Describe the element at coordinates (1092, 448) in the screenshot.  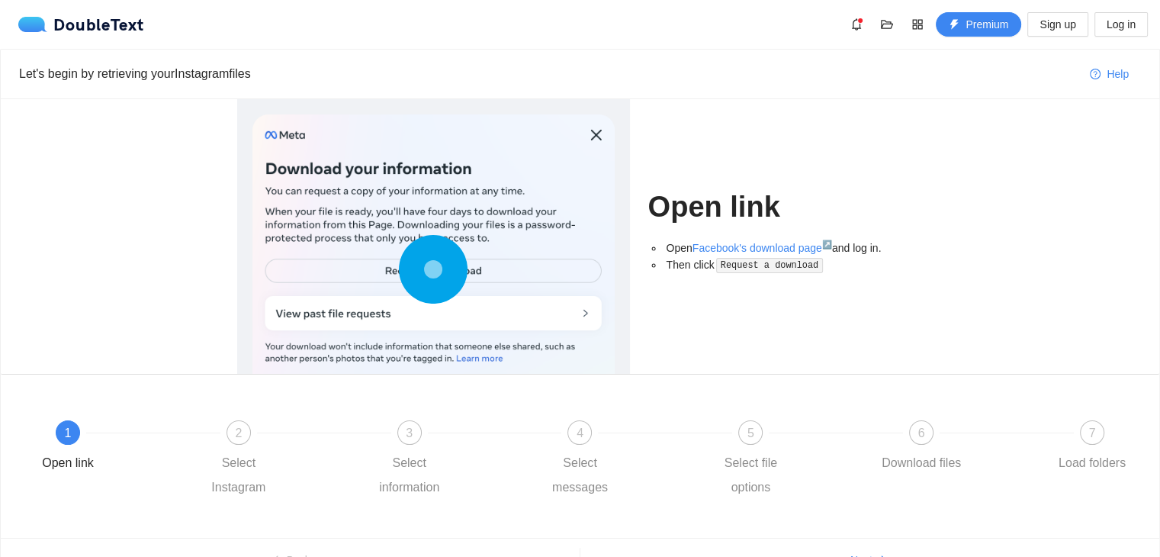
I see `div: 7Load folders` at that location.